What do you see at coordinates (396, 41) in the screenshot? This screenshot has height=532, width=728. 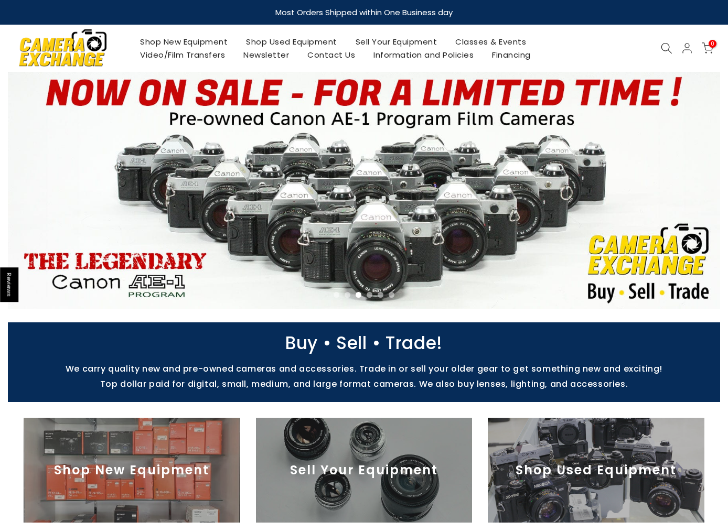 I see `a: Sell Your Equipment` at bounding box center [396, 41].